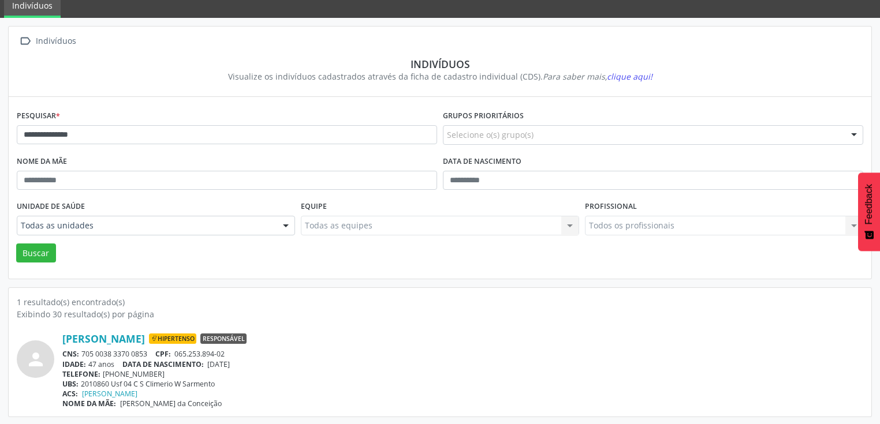  Describe the element at coordinates (869, 212) in the screenshot. I see `button: Feedback - Mostrar pesquisa` at that location.